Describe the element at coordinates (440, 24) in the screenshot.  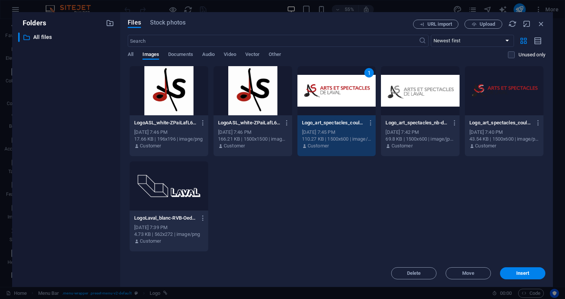
I see `span: URL import` at that location.